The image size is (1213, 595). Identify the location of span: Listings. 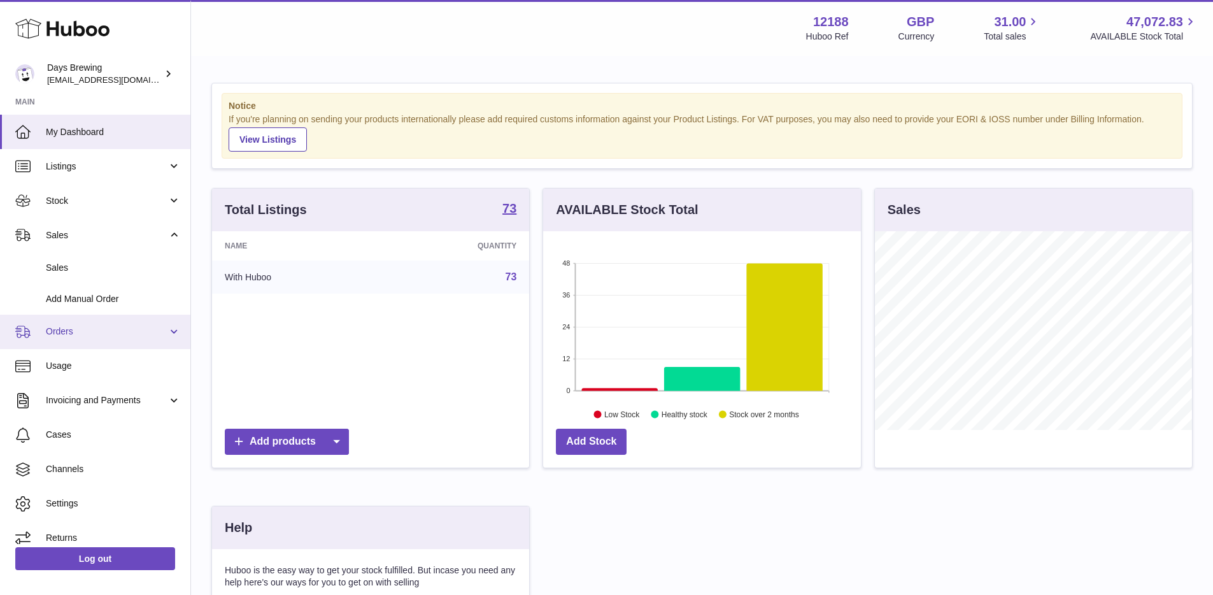
(106, 166).